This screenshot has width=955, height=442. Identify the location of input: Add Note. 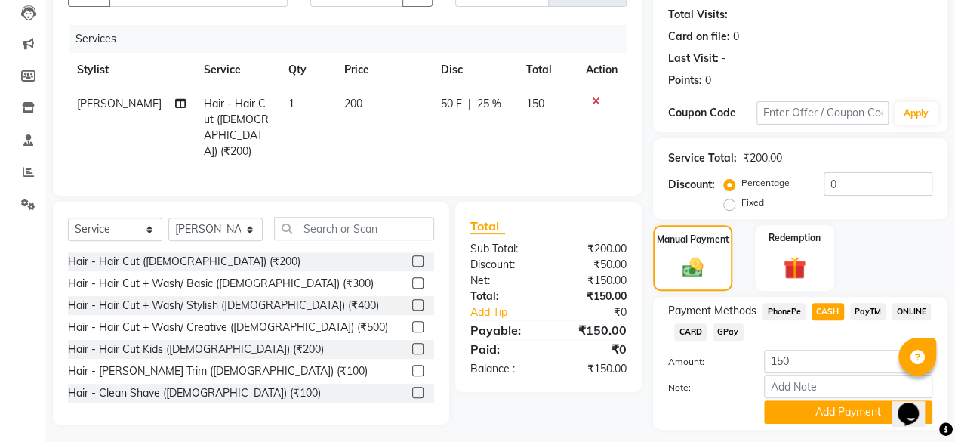
(848, 386).